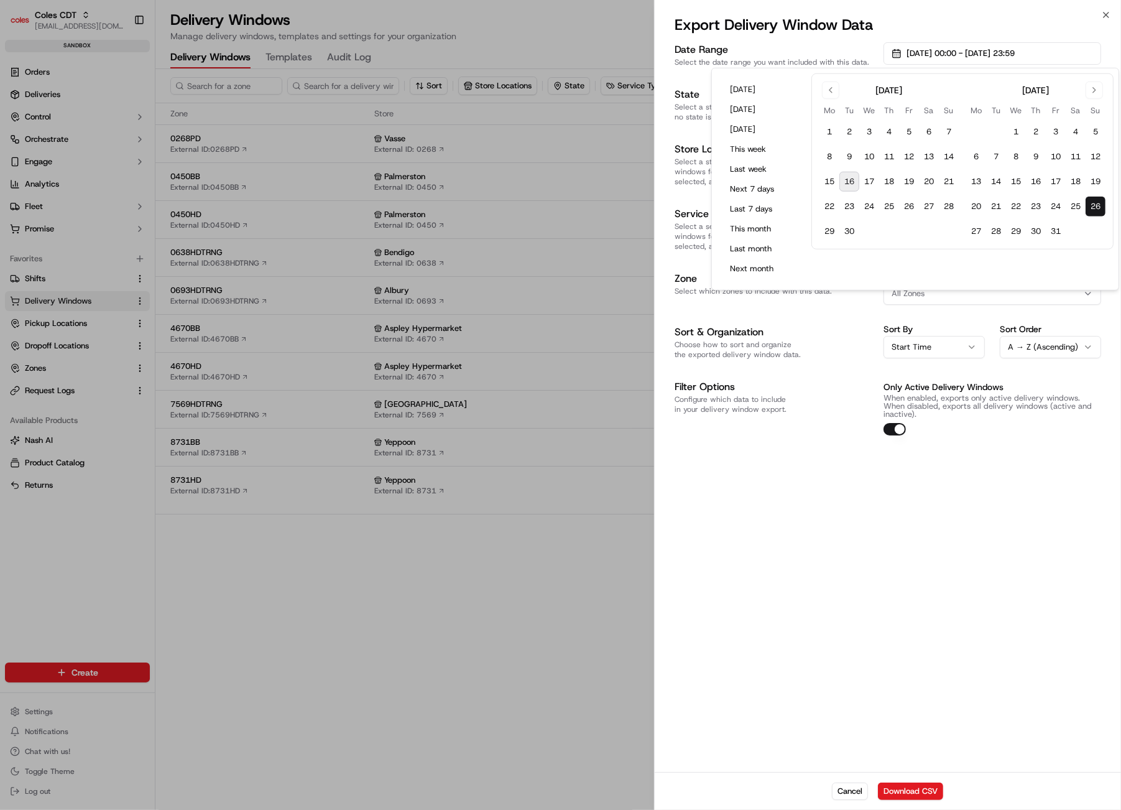  I want to click on button: All Zones, so click(993, 294).